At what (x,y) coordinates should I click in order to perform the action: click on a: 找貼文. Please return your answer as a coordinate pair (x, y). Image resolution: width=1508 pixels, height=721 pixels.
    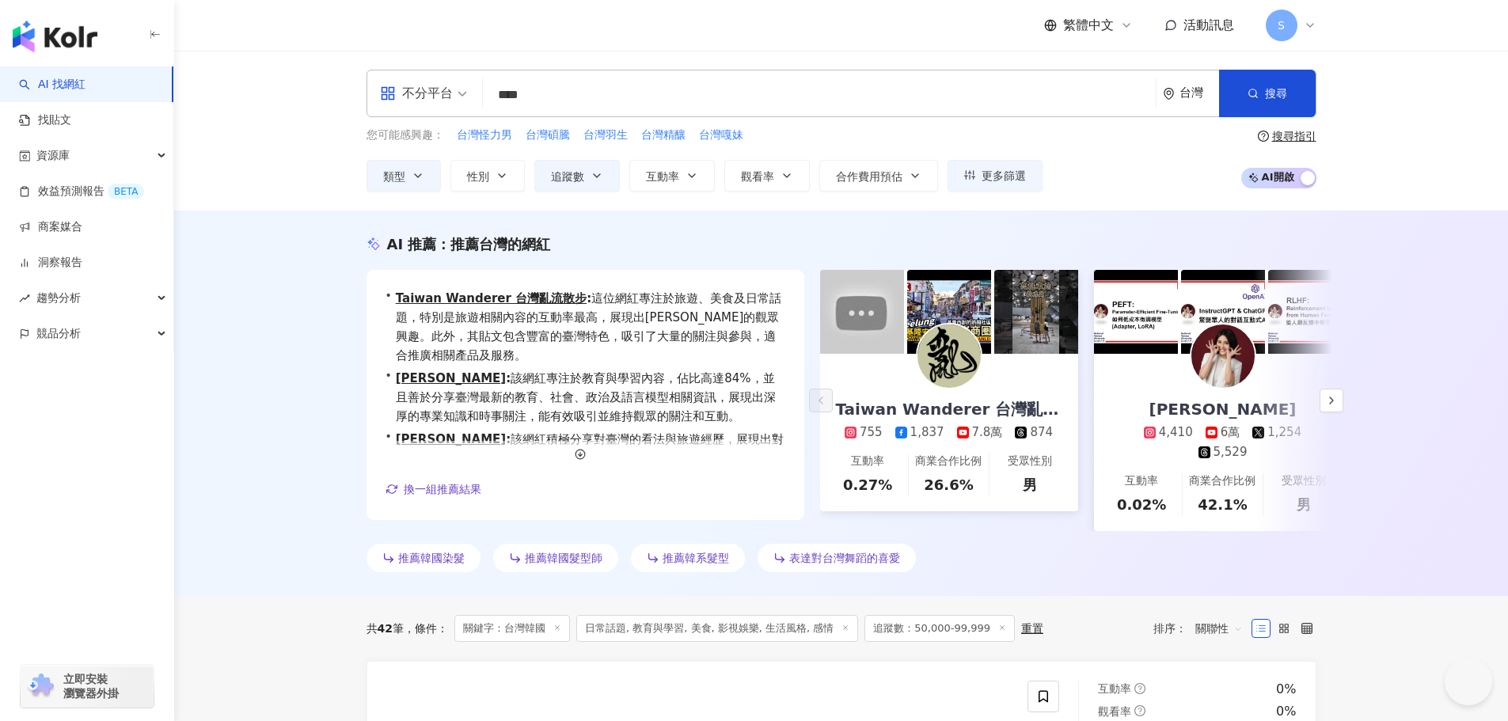
    Looking at the image, I should click on (45, 120).